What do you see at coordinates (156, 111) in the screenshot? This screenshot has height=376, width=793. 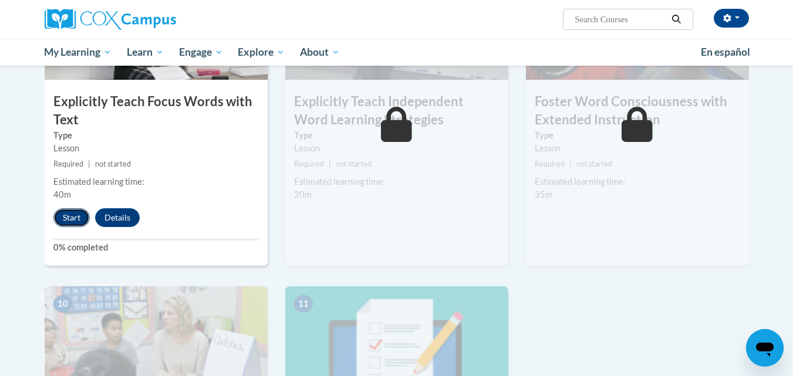 I see `h3: Explicitly Teach Focus Words with Text` at bounding box center [156, 111].